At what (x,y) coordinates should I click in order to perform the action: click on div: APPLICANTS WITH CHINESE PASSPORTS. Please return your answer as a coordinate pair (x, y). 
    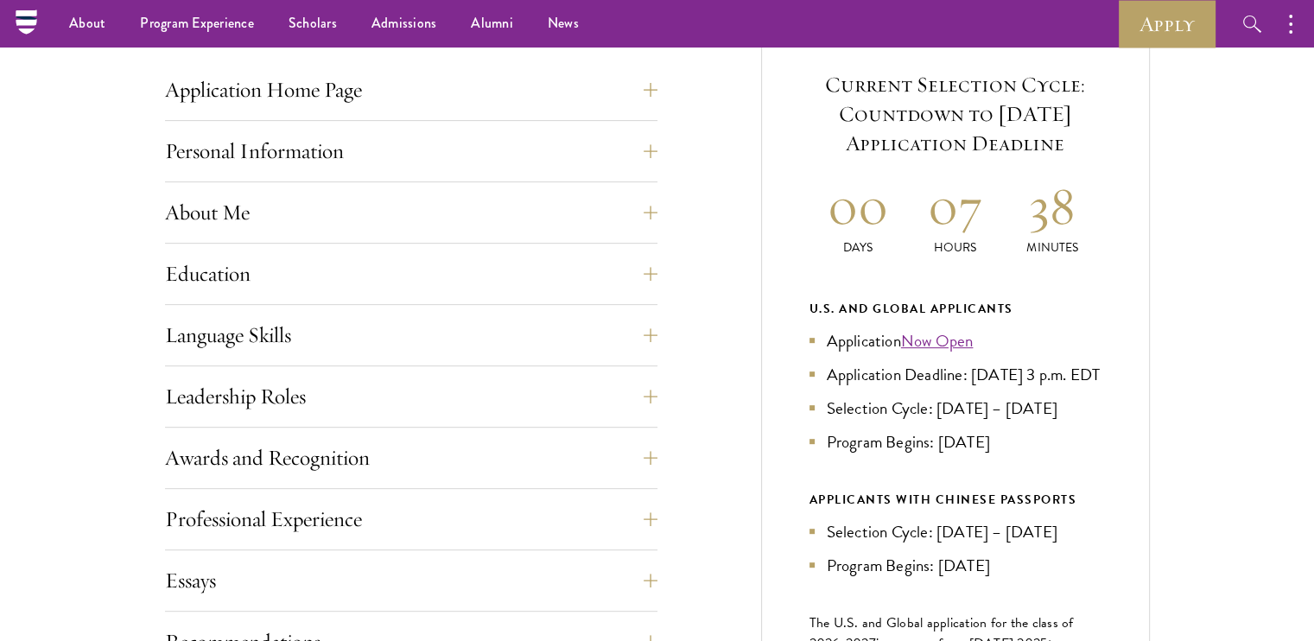
    Looking at the image, I should click on (955, 499).